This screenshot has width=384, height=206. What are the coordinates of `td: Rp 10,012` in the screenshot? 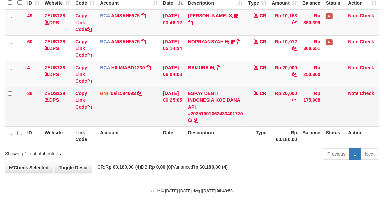 It's located at (284, 48).